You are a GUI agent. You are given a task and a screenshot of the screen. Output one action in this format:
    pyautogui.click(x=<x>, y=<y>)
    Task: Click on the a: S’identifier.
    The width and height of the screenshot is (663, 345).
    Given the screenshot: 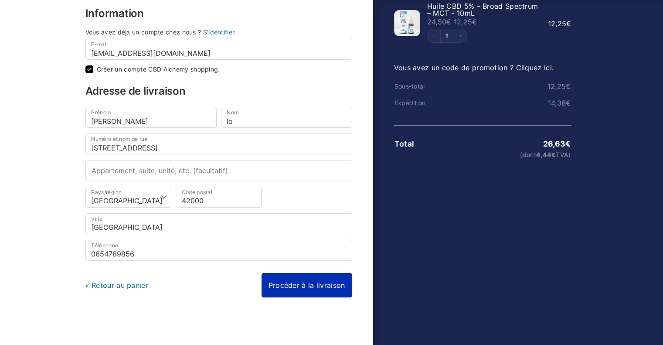 What is the action you would take?
    pyautogui.click(x=220, y=32)
    